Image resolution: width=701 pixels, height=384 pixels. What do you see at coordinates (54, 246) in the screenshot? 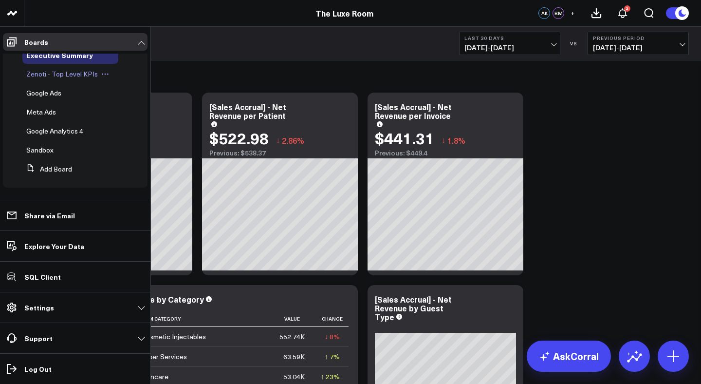
I see `p: Explore Your Data` at bounding box center [54, 246].